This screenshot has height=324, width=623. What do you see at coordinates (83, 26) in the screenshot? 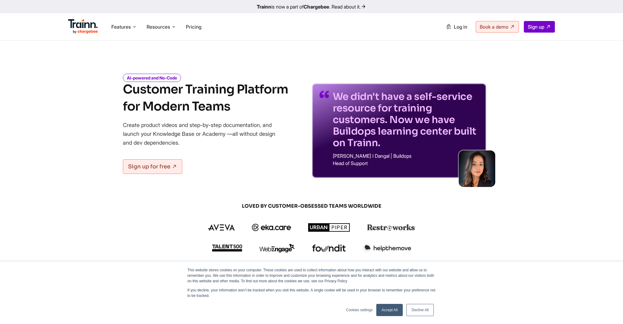
I see `img: Trainn Logo` at bounding box center [83, 26].